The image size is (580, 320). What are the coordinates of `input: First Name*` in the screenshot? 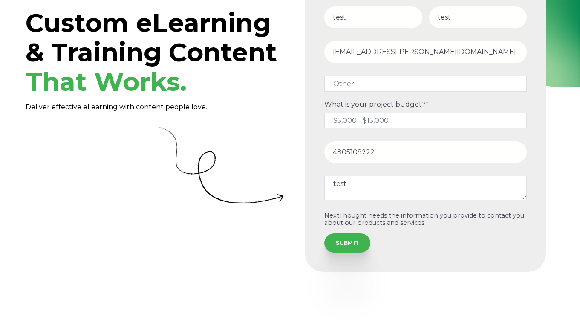 It's located at (373, 17).